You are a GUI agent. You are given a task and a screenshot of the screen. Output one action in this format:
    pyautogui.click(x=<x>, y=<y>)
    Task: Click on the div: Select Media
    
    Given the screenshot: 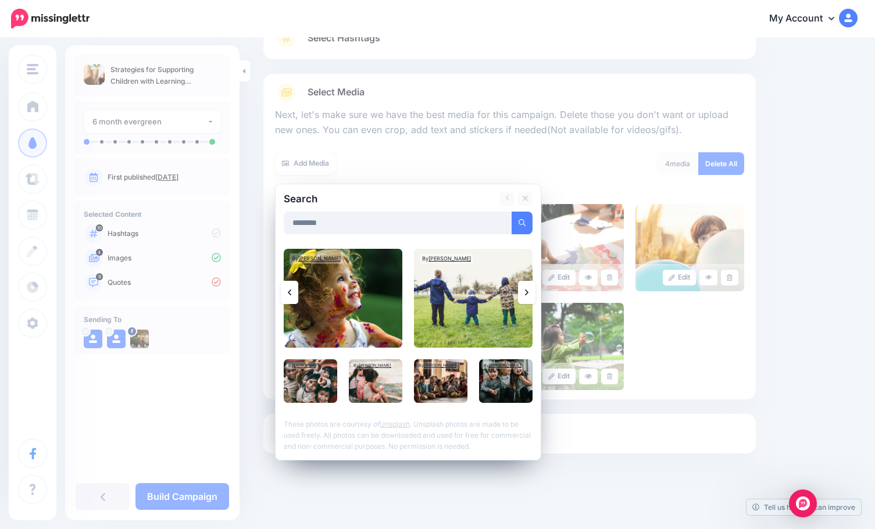 What is the action you would take?
    pyautogui.click(x=509, y=246)
    